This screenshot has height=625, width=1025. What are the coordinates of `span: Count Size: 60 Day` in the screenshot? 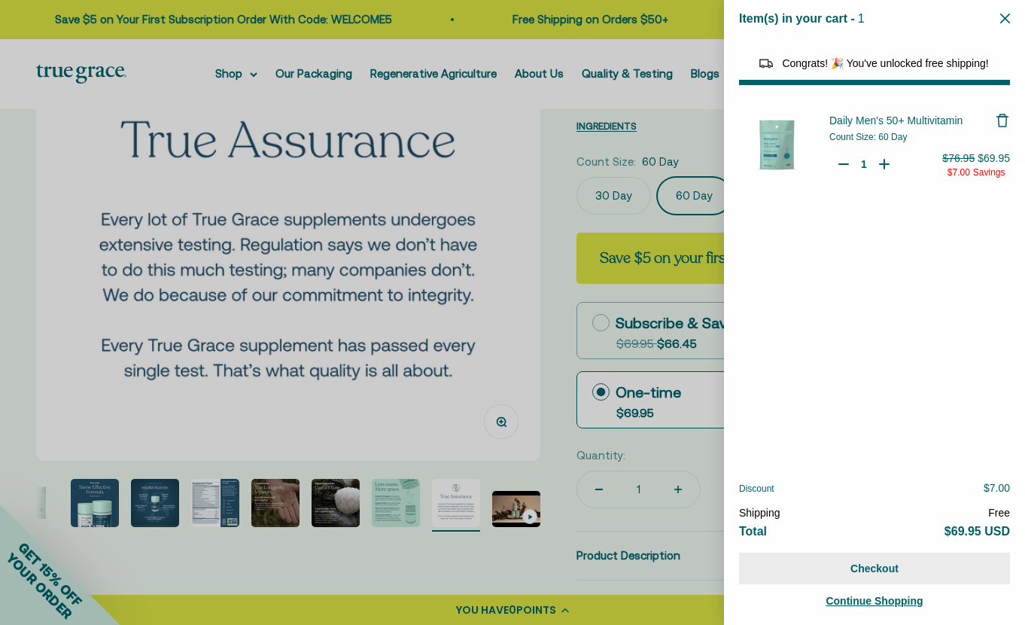 It's located at (868, 137).